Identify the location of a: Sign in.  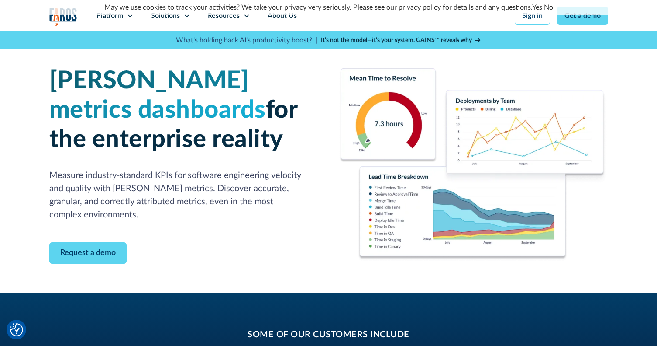
(532, 16).